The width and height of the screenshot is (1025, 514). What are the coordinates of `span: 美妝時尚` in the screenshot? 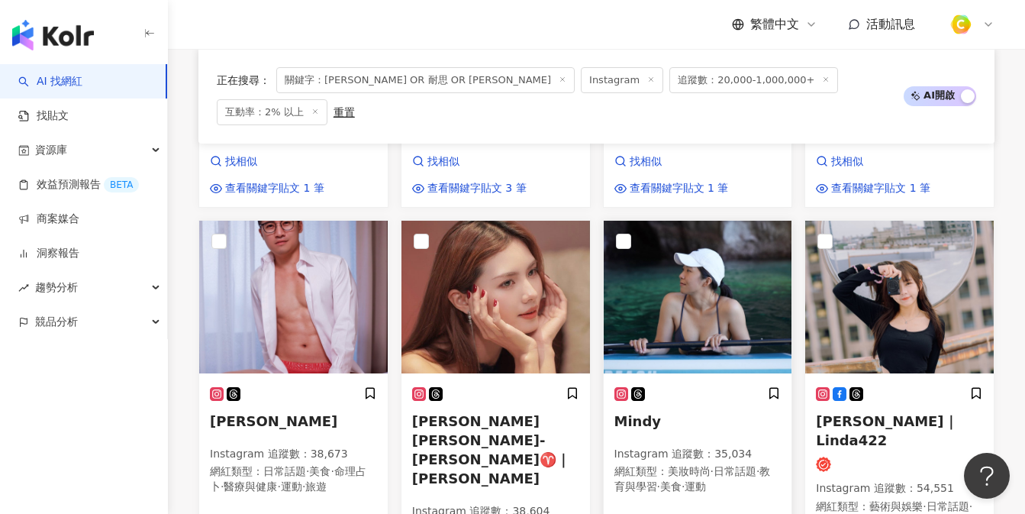 It's located at (689, 471).